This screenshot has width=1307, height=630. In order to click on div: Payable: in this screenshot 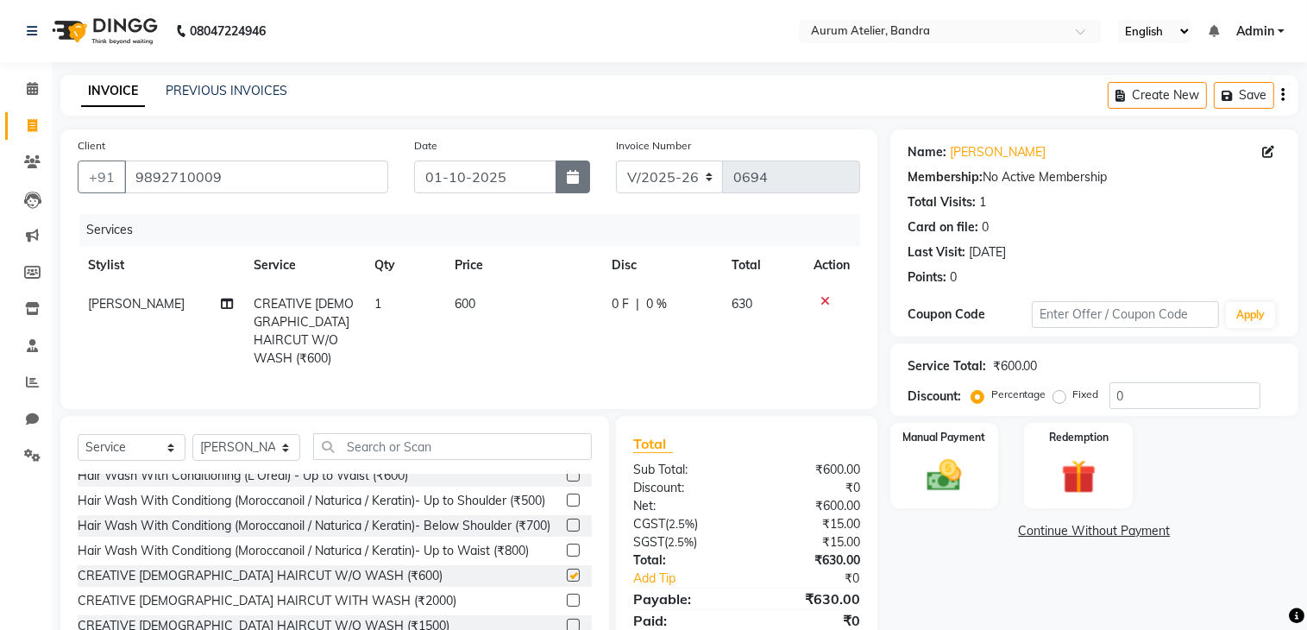, I will do `click(683, 599)`.